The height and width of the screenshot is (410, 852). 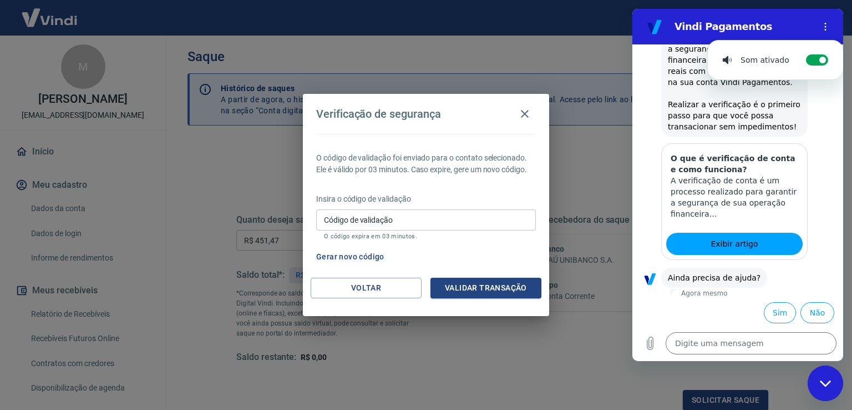 I want to click on h4: Verificação de segurança, so click(x=378, y=114).